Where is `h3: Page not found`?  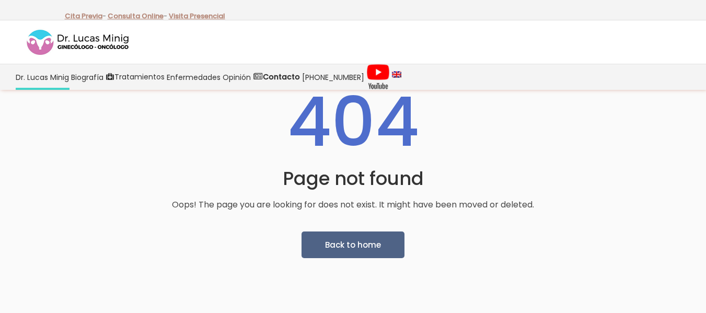 h3: Page not found is located at coordinates (353, 178).